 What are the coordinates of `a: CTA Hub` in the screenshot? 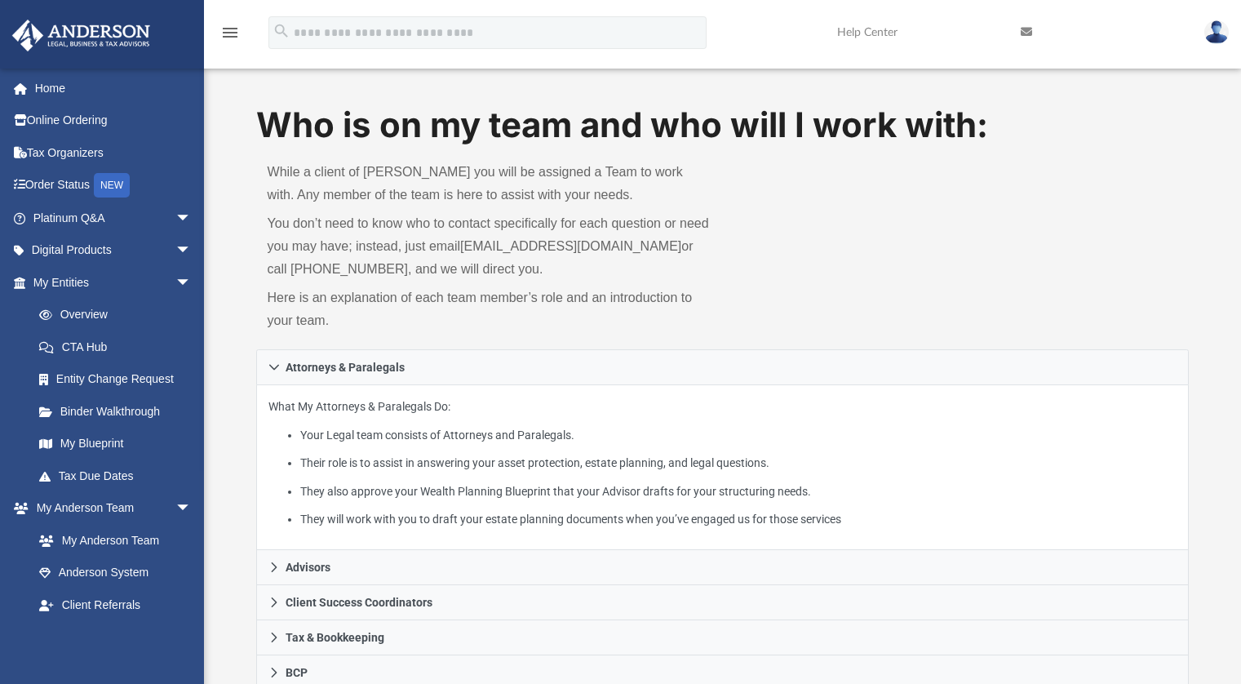 It's located at (119, 347).